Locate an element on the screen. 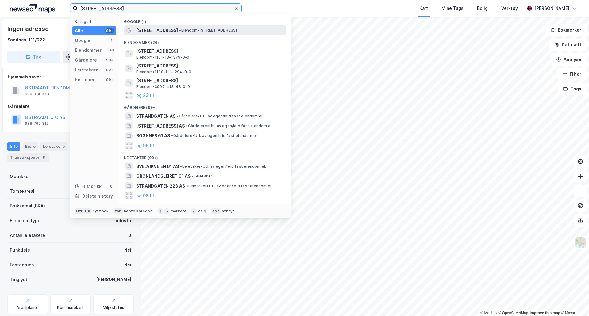  div: Matrikkel is located at coordinates (20, 177).